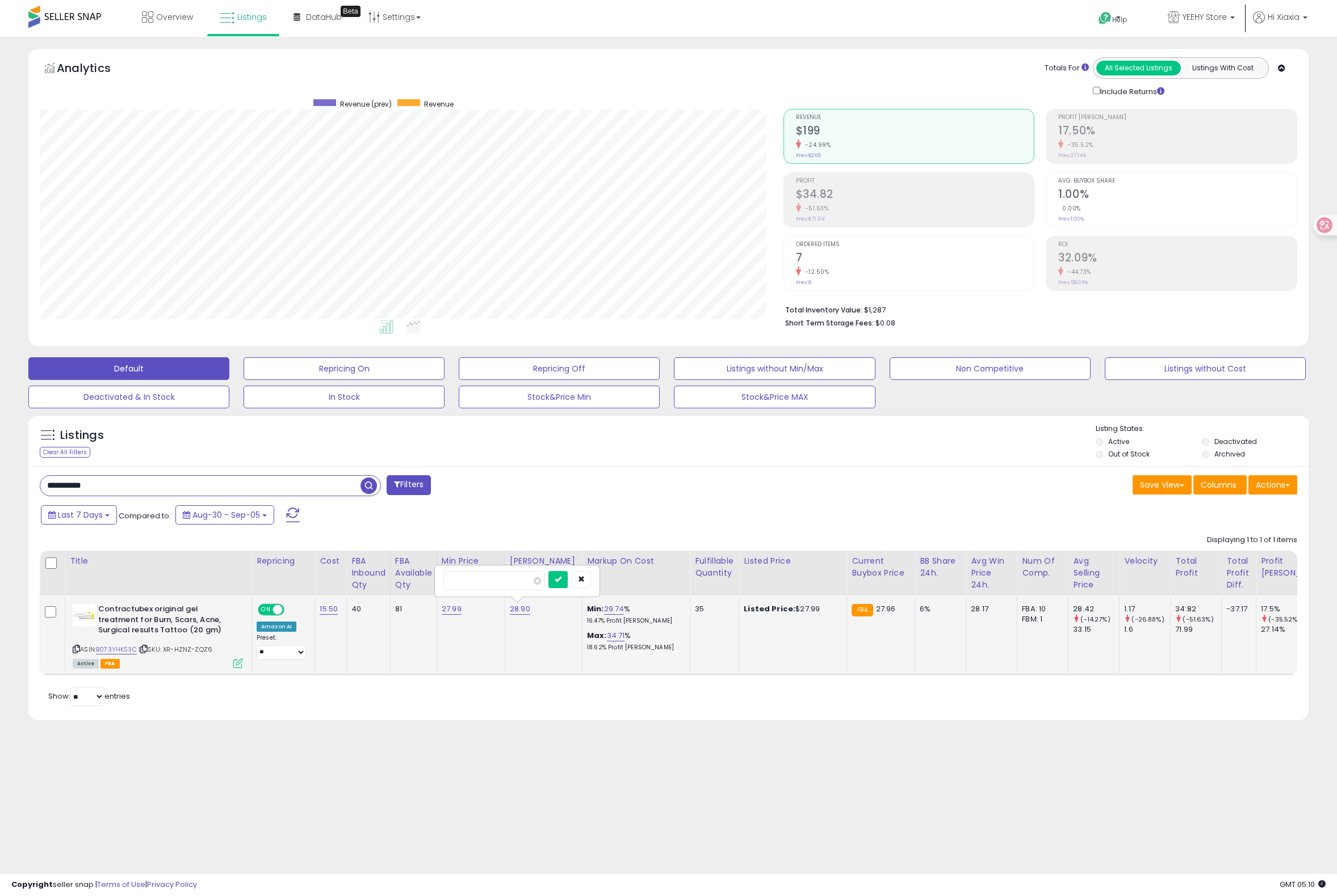 This screenshot has width=1337, height=896. What do you see at coordinates (1197, 629) in the screenshot?
I see `div: 71.99` at bounding box center [1197, 629].